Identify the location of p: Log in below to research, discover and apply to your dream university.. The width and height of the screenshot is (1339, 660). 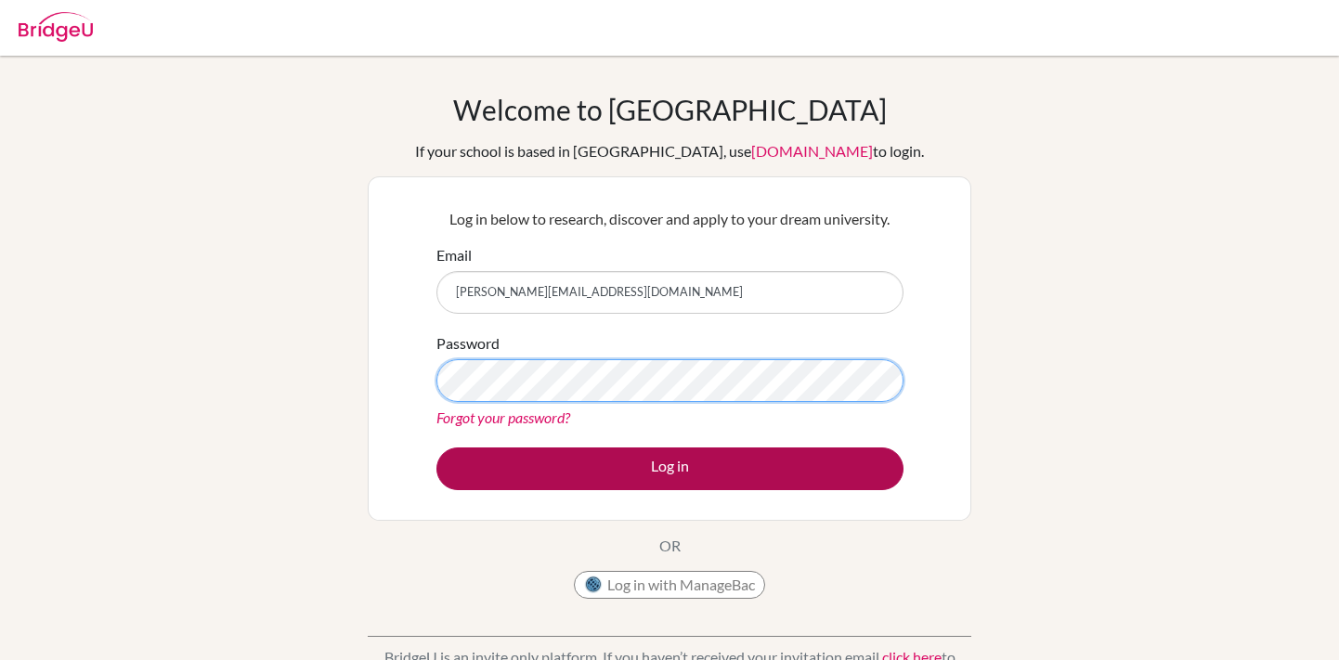
(670, 219).